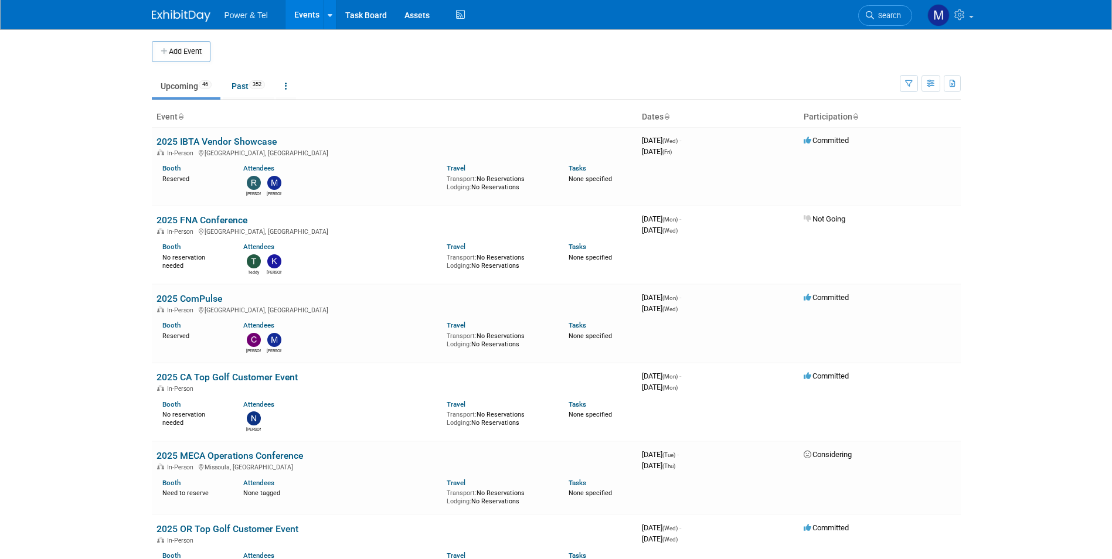 Image resolution: width=1112 pixels, height=559 pixels. Describe the element at coordinates (189, 298) in the screenshot. I see `a: 2025 ComPulse` at that location.